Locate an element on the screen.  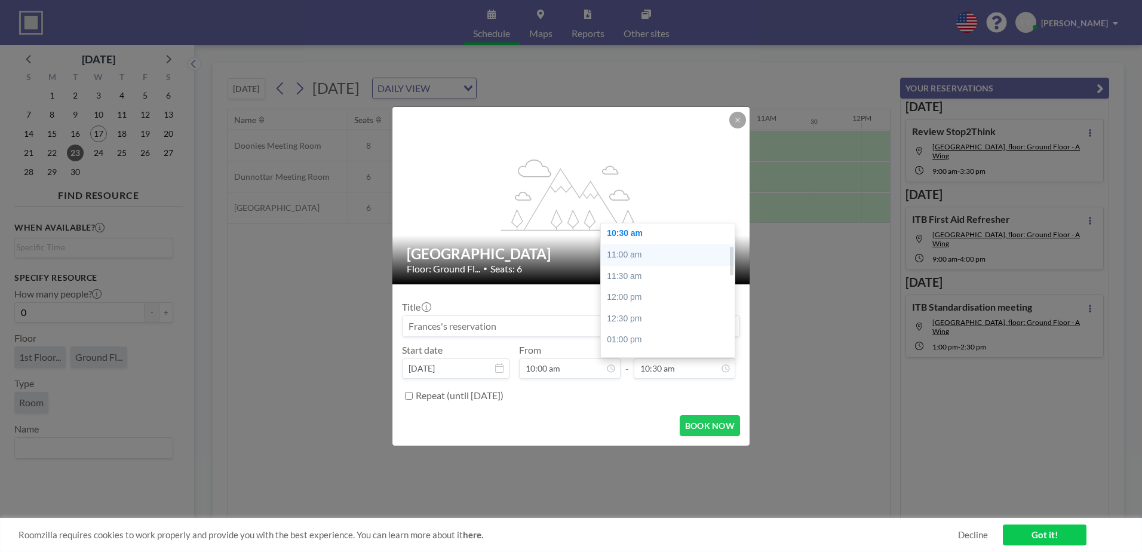
div: 11:30 am is located at coordinates (671, 277).